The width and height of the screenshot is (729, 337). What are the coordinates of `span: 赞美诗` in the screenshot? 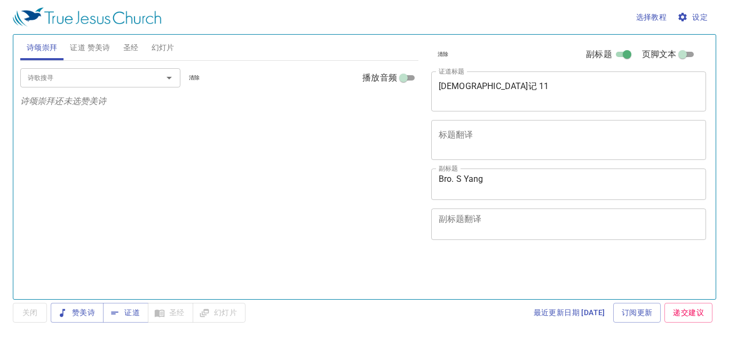 It's located at (77, 313).